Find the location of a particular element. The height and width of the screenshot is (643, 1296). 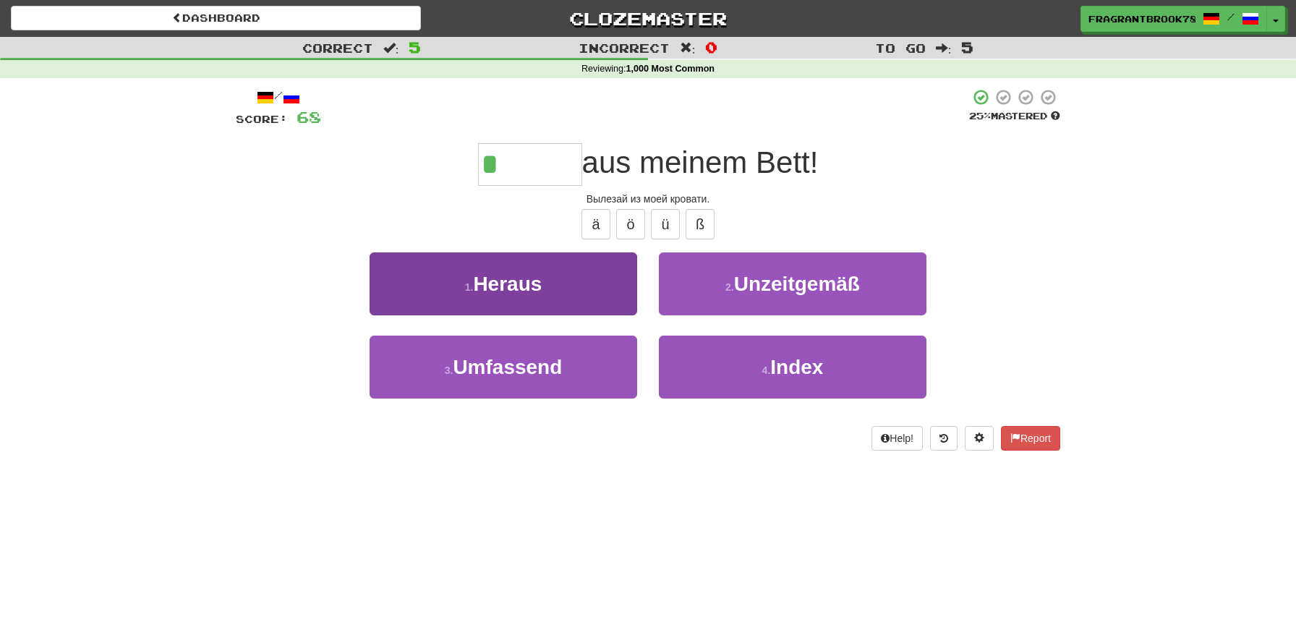

span: 25 % is located at coordinates (980, 116).